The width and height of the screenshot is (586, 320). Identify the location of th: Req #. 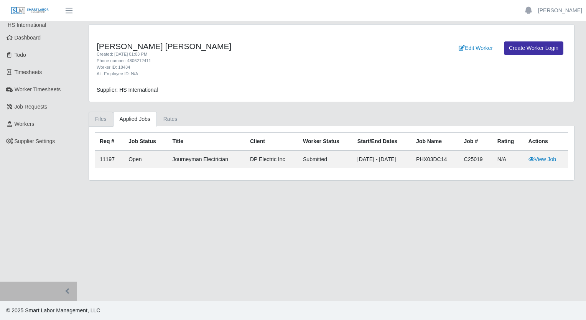
(109, 141).